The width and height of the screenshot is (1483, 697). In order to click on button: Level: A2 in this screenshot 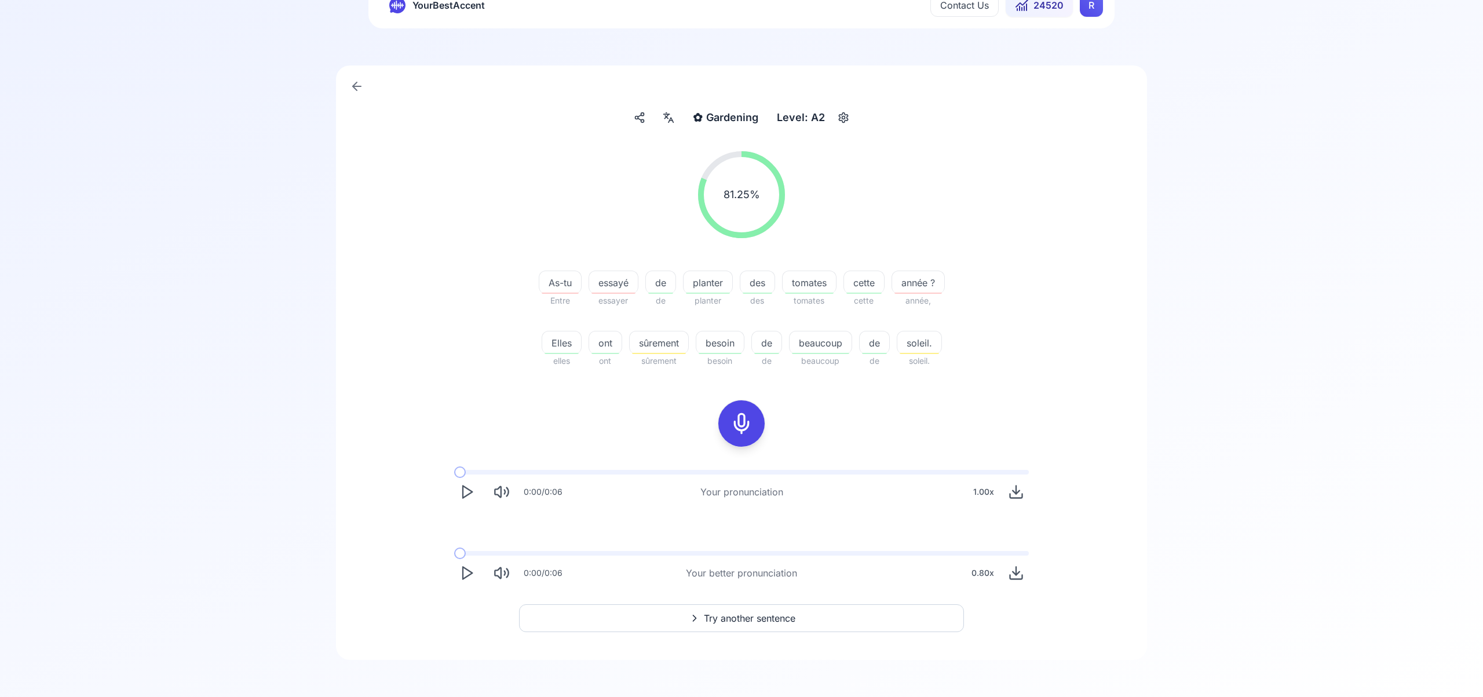, I will do `click(812, 118)`.